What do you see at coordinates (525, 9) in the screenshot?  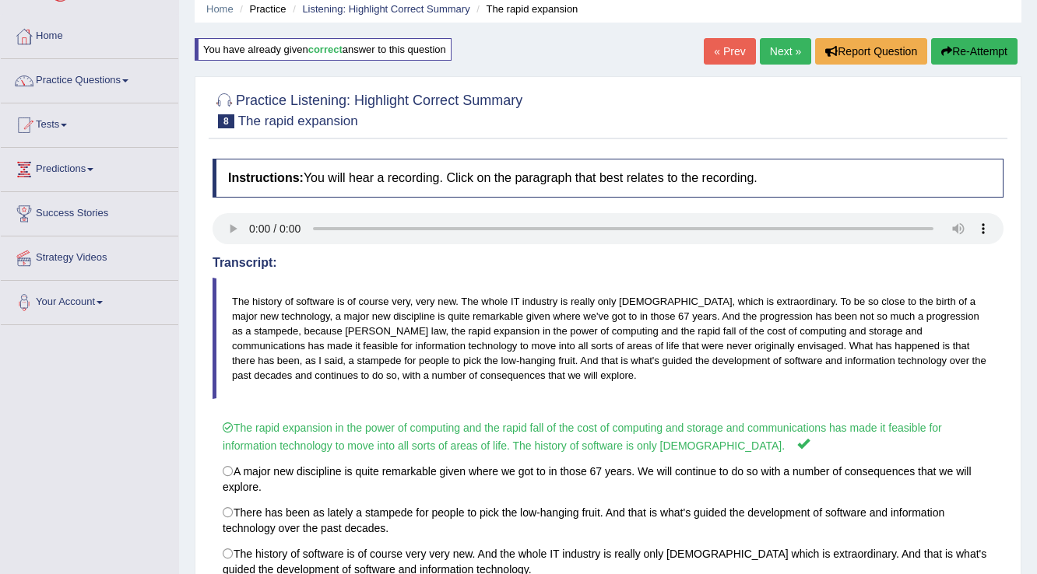 I see `li: The rapid expansion` at bounding box center [525, 9].